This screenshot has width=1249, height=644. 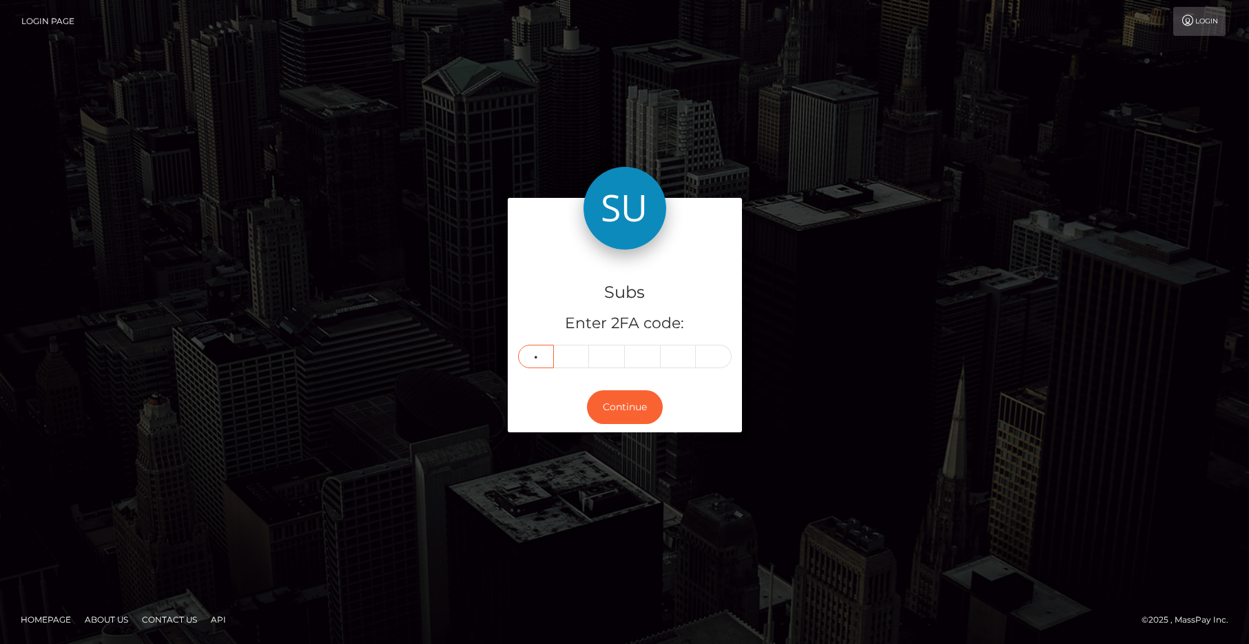 What do you see at coordinates (218, 619) in the screenshot?
I see `a: API` at bounding box center [218, 619].